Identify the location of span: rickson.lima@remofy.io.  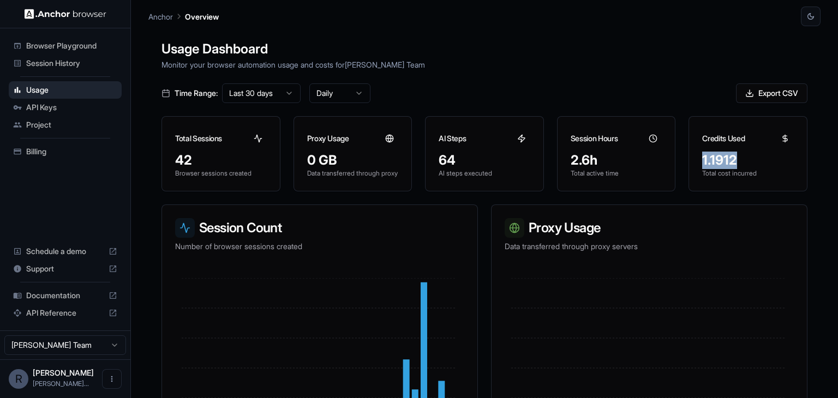
(61, 383).